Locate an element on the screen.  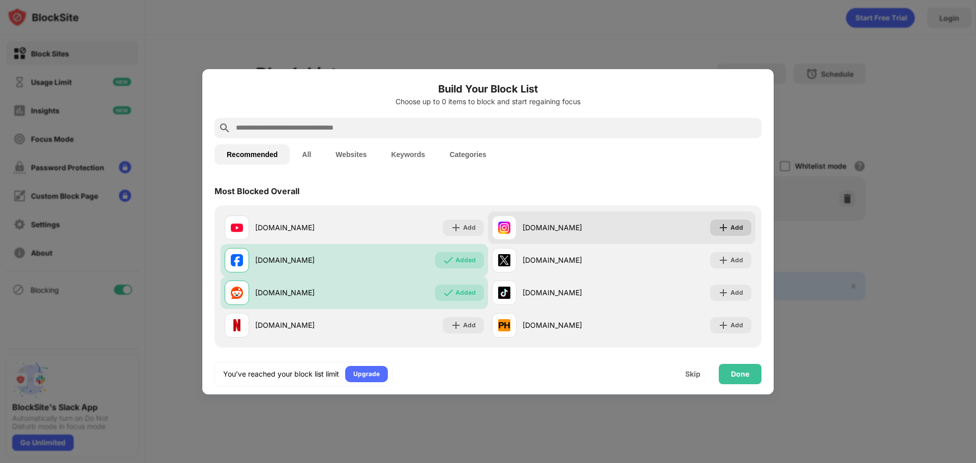
h6: Build Your Block List is located at coordinates (488, 89).